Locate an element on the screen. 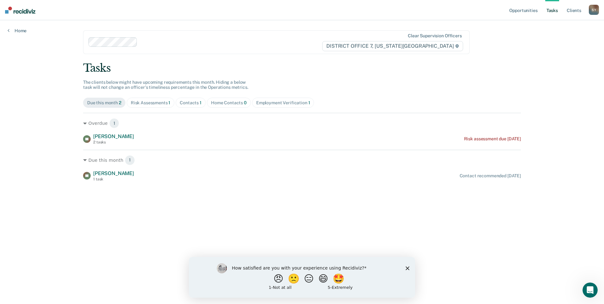  div: Tasks is located at coordinates (302, 68).